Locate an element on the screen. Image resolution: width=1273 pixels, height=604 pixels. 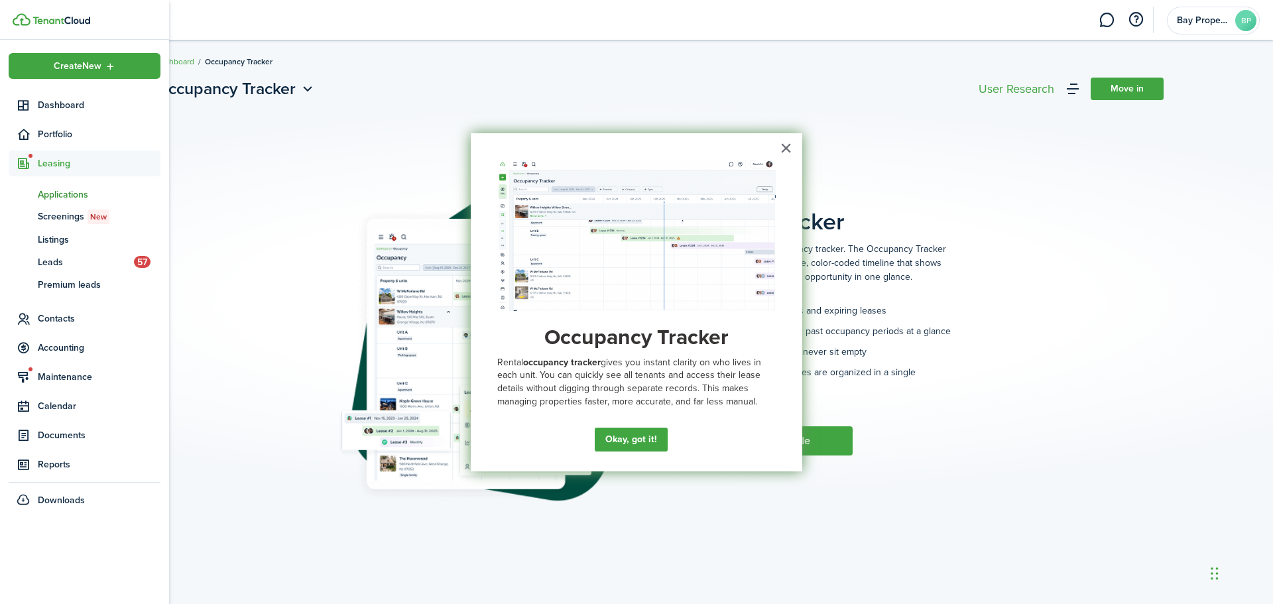
span: Listings is located at coordinates (99, 239).